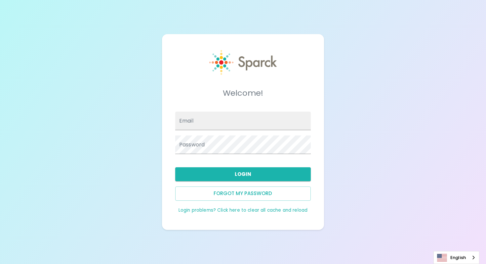 This screenshot has width=486, height=264. Describe the element at coordinates (243, 174) in the screenshot. I see `button: Login` at that location.